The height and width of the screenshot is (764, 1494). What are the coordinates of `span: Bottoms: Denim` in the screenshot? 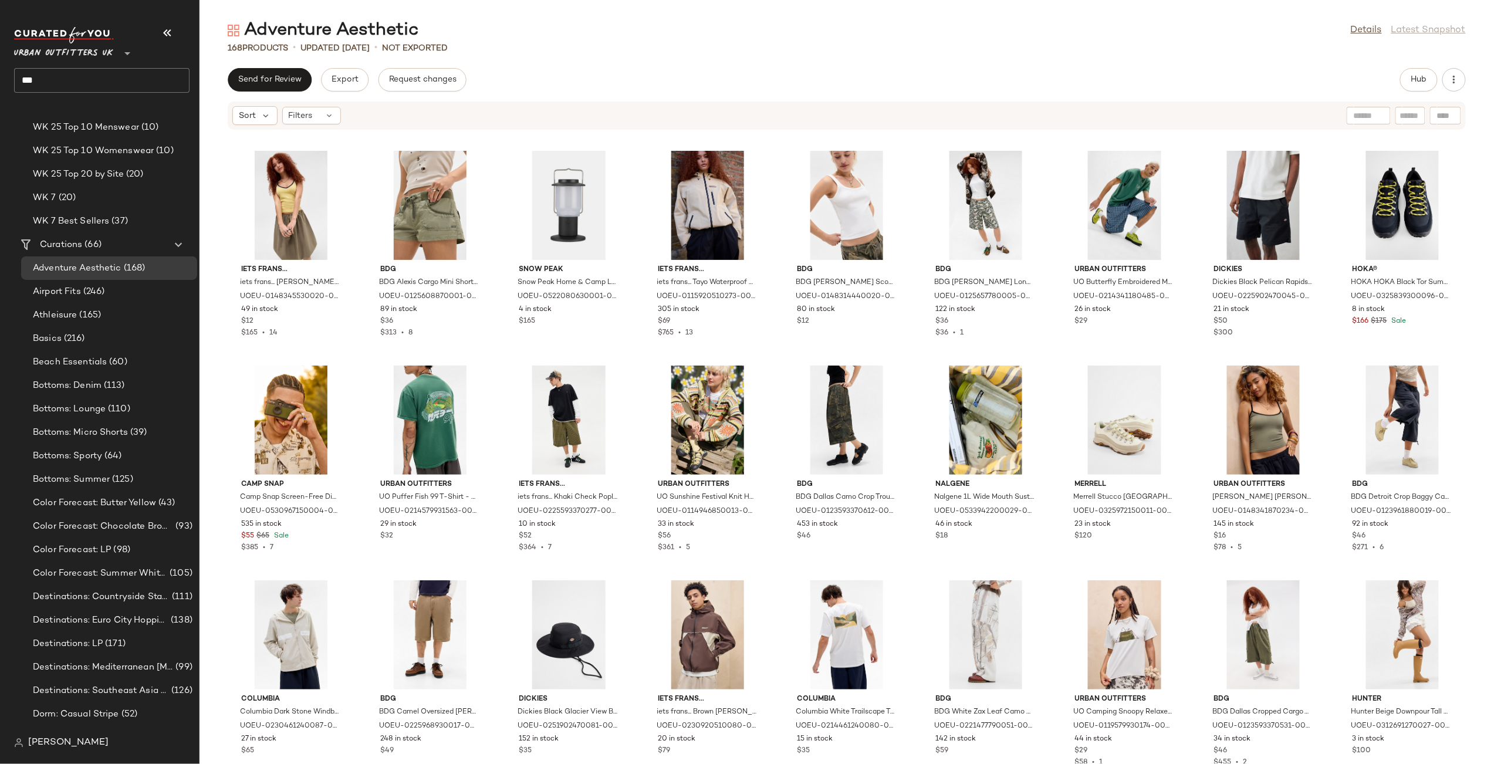 It's located at (67, 386).